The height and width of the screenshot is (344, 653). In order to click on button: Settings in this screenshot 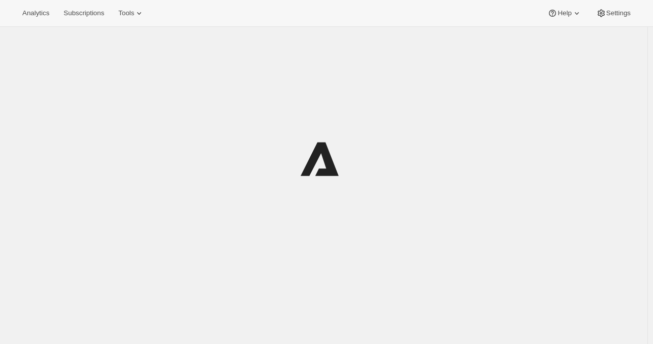, I will do `click(614, 13)`.